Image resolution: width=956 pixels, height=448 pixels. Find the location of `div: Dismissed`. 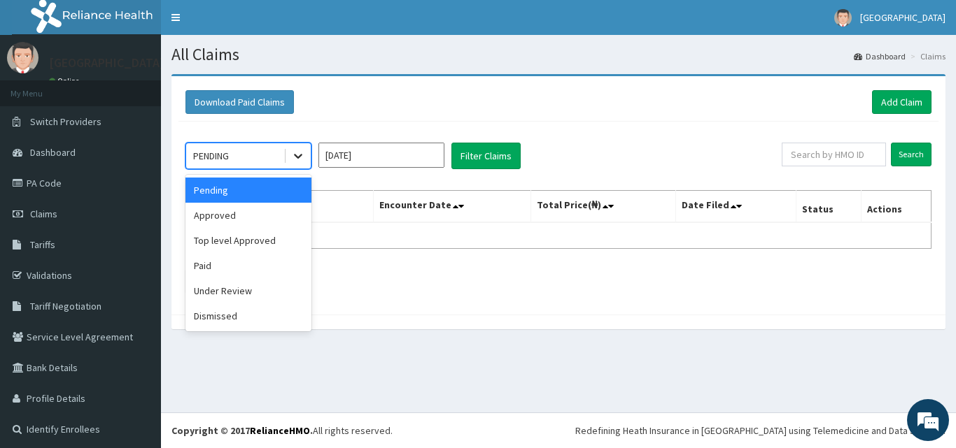

div: Dismissed is located at coordinates (248, 316).